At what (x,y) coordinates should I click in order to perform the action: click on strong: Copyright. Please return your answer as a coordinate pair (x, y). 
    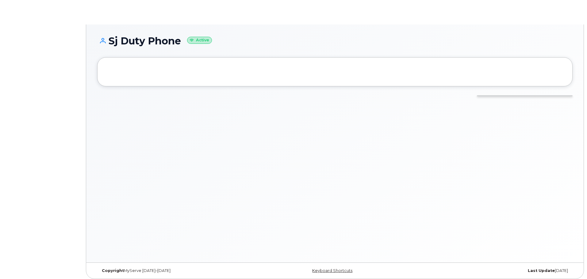
    Looking at the image, I should click on (113, 271).